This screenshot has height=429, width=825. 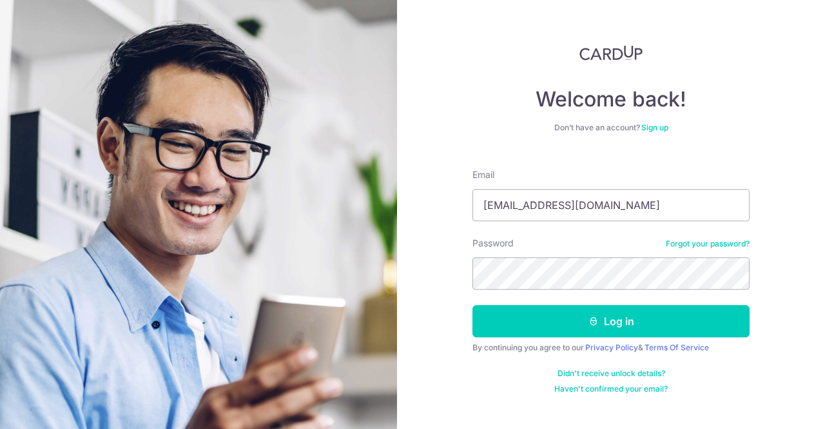 What do you see at coordinates (493, 243) in the screenshot?
I see `label: Password` at bounding box center [493, 243].